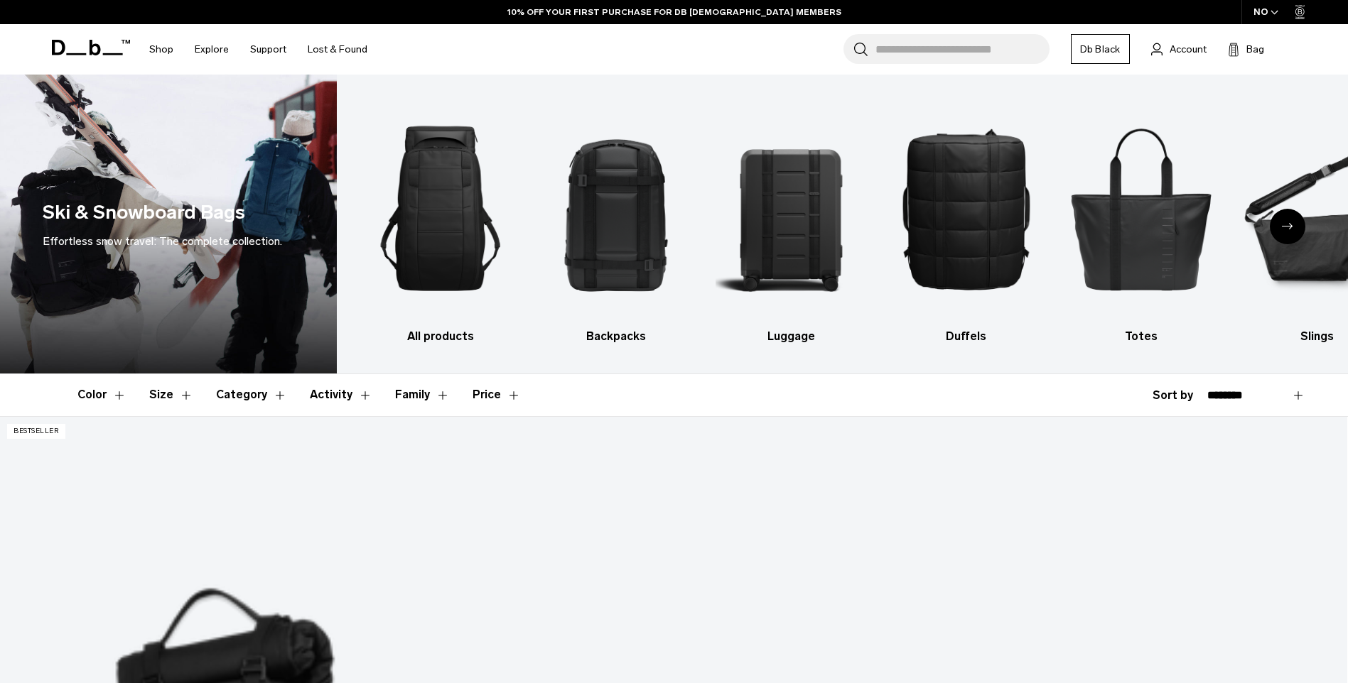 This screenshot has height=683, width=1348. I want to click on a: Support, so click(268, 49).